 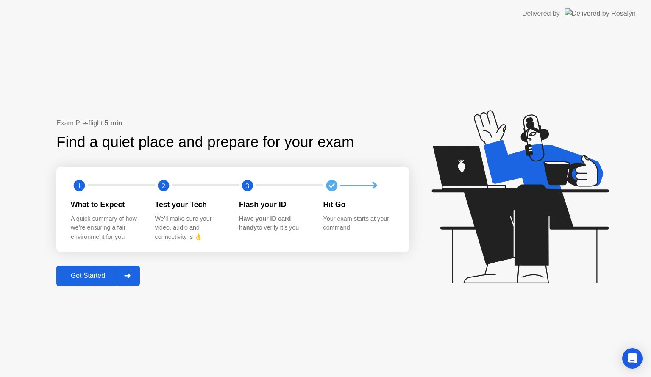 I want to click on div: We’ll make sure your video, audio and connectivity is 👌, so click(x=190, y=228).